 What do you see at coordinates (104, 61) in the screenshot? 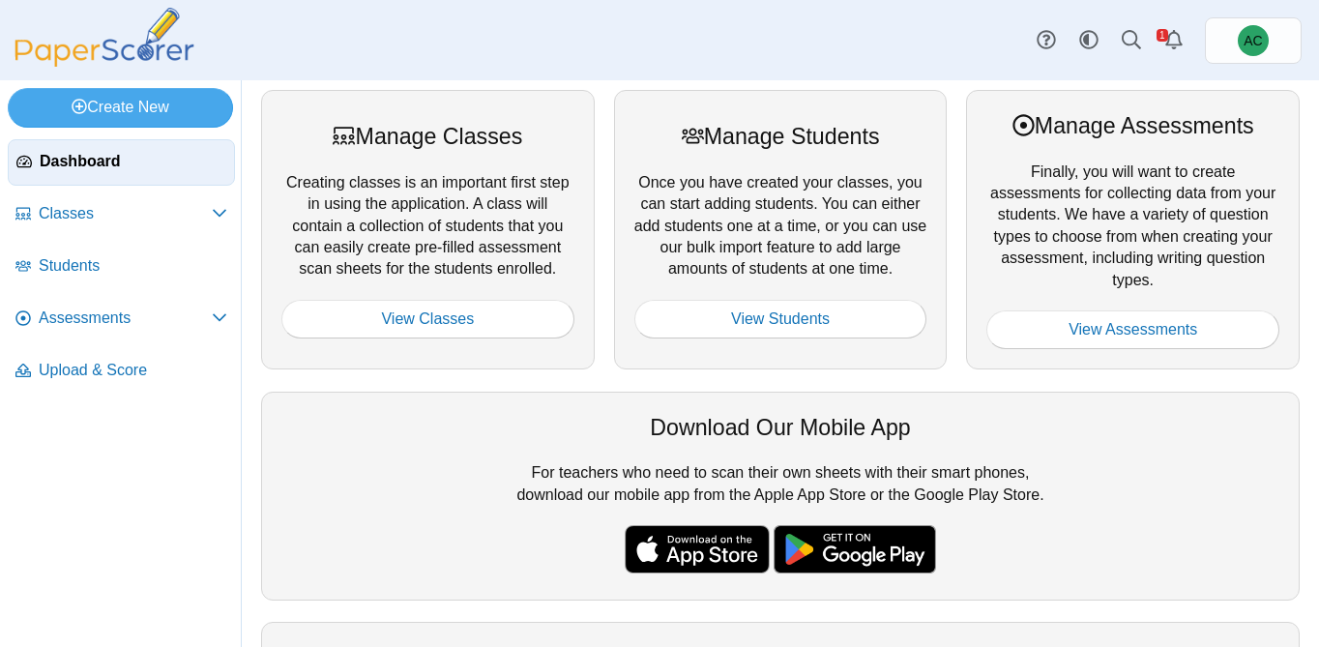
I see `a: PaperScorer` at bounding box center [104, 61].